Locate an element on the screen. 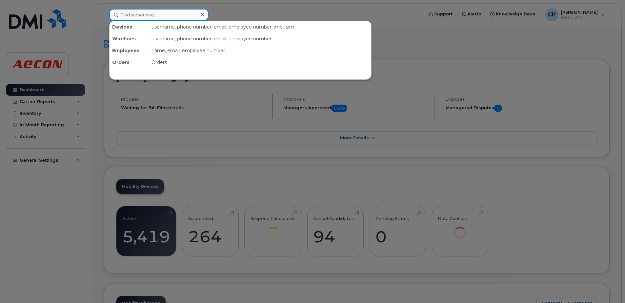 This screenshot has width=625, height=303. div: name, email, employee number is located at coordinates (260, 51).